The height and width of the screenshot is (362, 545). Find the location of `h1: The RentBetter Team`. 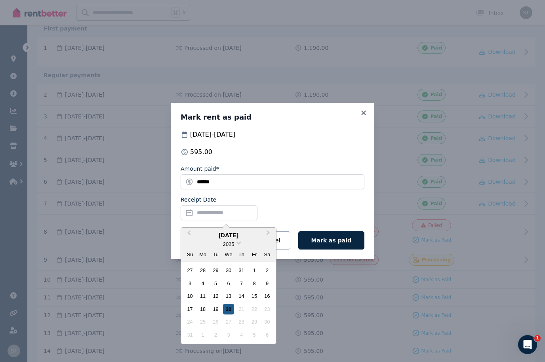

h1: The RentBetter Team is located at coordinates (71, 7).